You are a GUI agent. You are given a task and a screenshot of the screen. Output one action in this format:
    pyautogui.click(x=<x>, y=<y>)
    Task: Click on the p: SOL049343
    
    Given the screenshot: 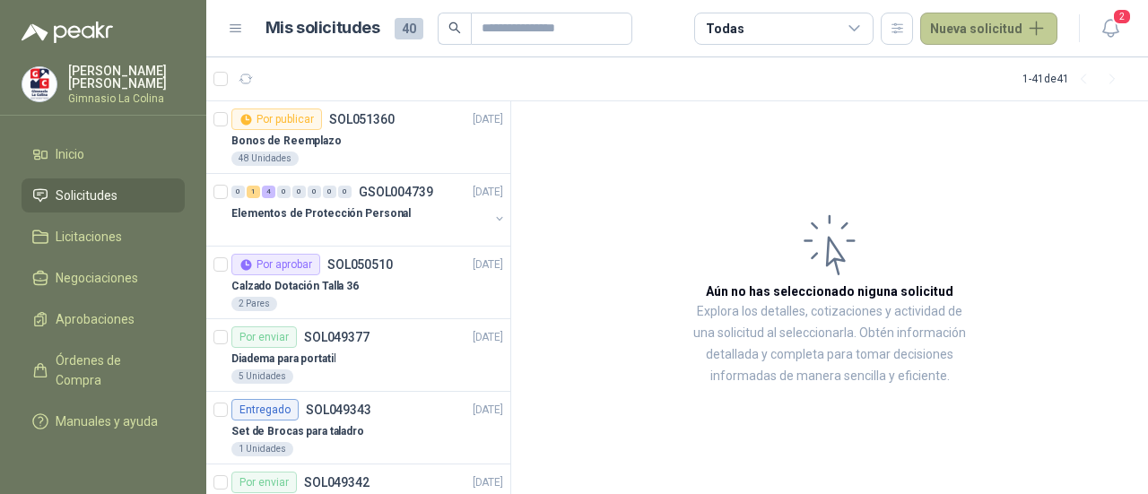 What is the action you would take?
    pyautogui.click(x=338, y=410)
    